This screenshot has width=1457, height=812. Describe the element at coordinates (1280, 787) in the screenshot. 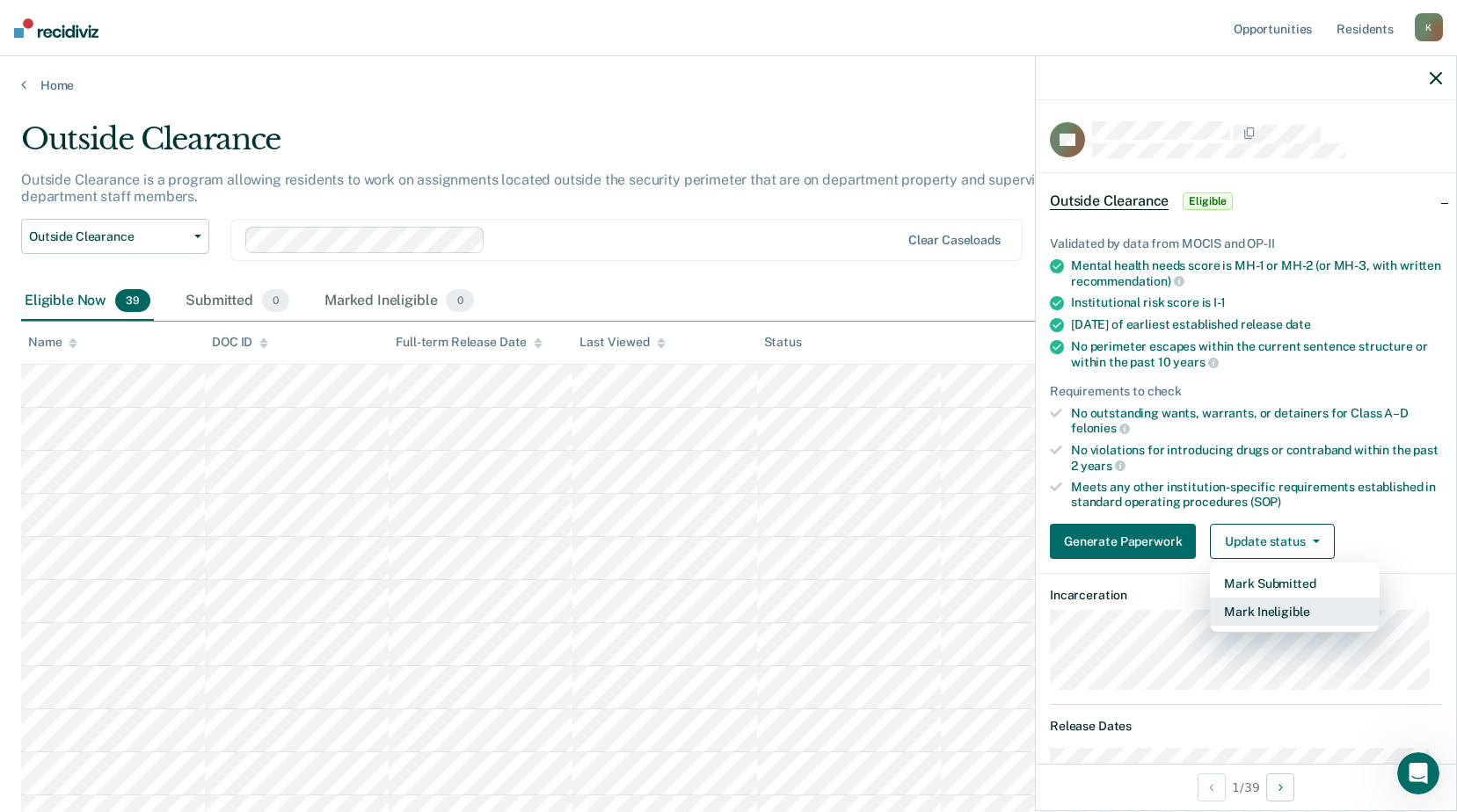

I see `button: Next Opportunity` at that location.